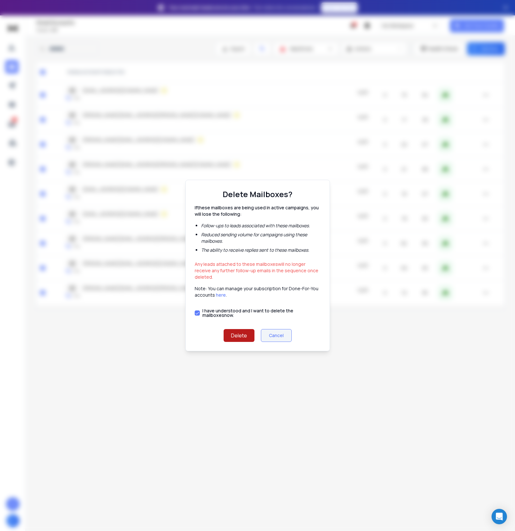 This screenshot has width=515, height=531. Describe the element at coordinates (257, 211) in the screenshot. I see `p: If these mailboxes are being used in active campaigns, you will lose the following:` at that location.